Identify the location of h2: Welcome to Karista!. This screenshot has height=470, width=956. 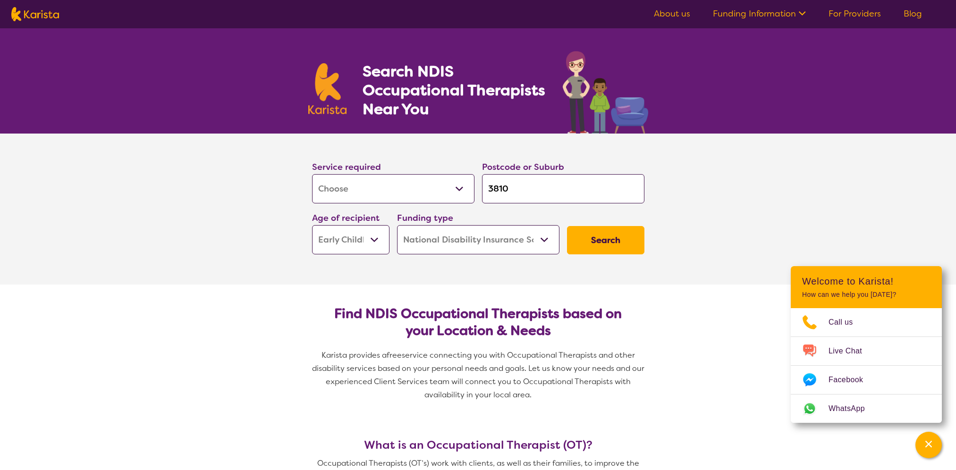
(867, 281).